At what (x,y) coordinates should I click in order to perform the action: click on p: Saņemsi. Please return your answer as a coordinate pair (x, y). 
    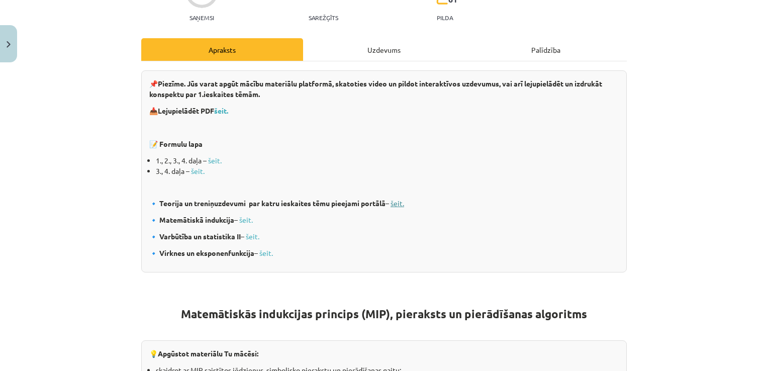
    Looking at the image, I should click on (202, 18).